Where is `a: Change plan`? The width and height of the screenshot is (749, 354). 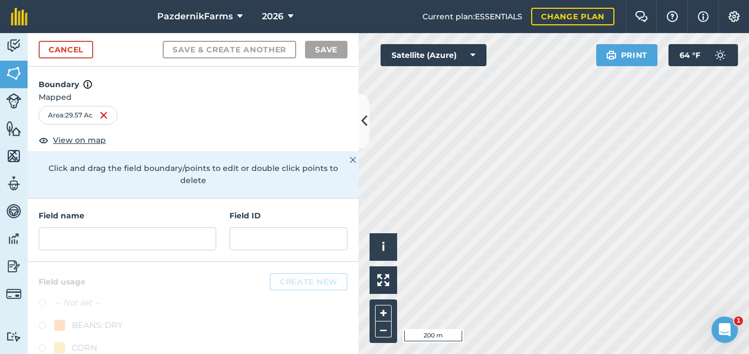
a: Change plan is located at coordinates (573, 17).